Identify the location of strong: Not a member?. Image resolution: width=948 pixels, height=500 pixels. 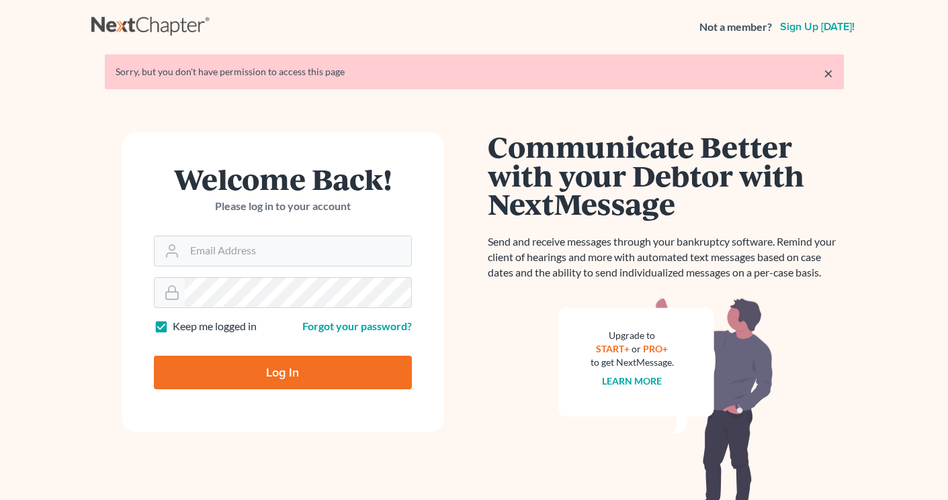
(736, 27).